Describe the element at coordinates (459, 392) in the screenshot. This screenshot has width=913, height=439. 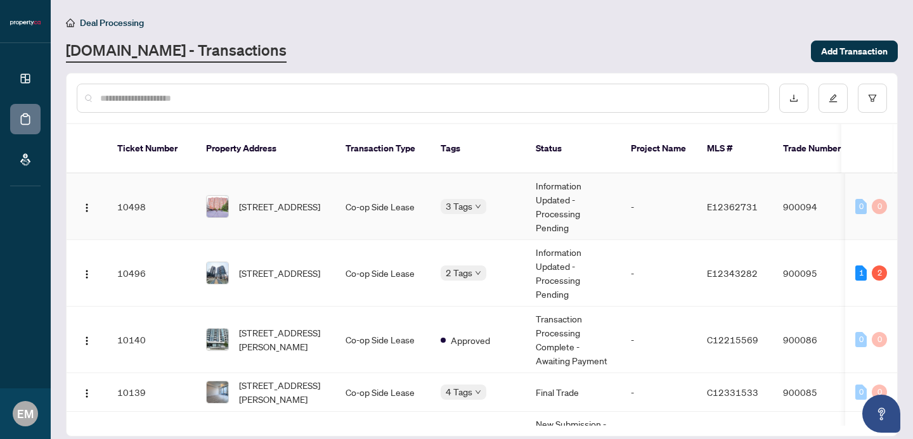
I see `span: 4 Tags` at that location.